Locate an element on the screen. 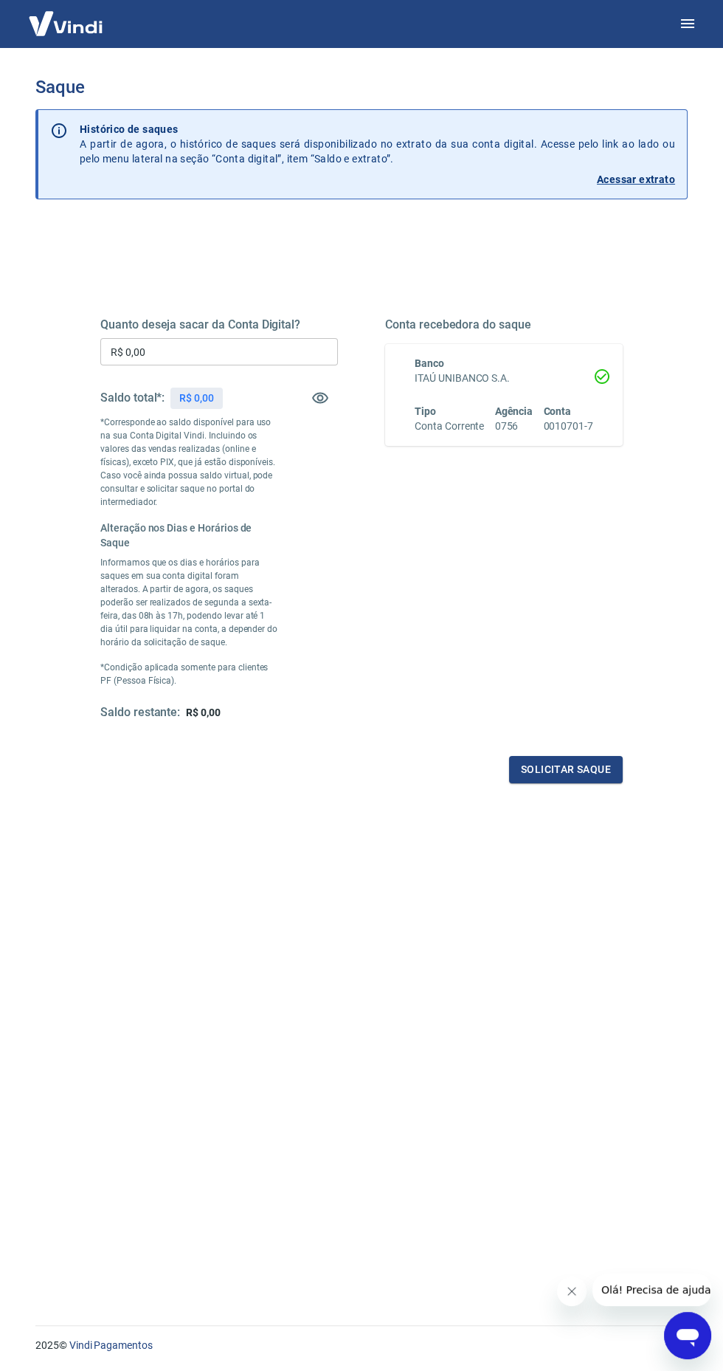 The height and width of the screenshot is (1371, 723). p: R$ 0,00 is located at coordinates (196, 398).